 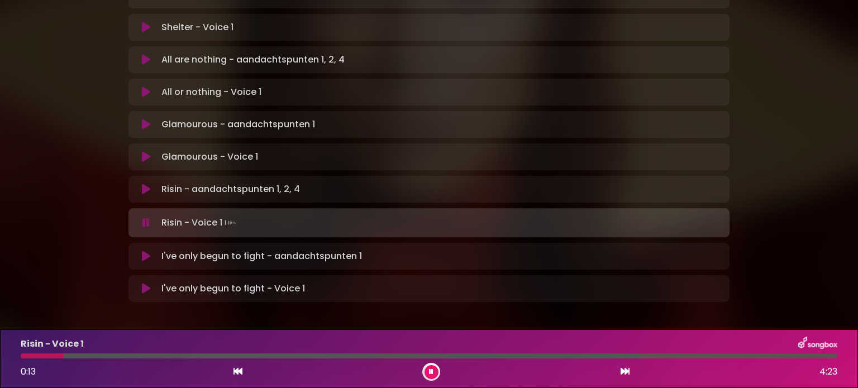 I want to click on p: I've only begun to fight - Voice 1, so click(x=233, y=289).